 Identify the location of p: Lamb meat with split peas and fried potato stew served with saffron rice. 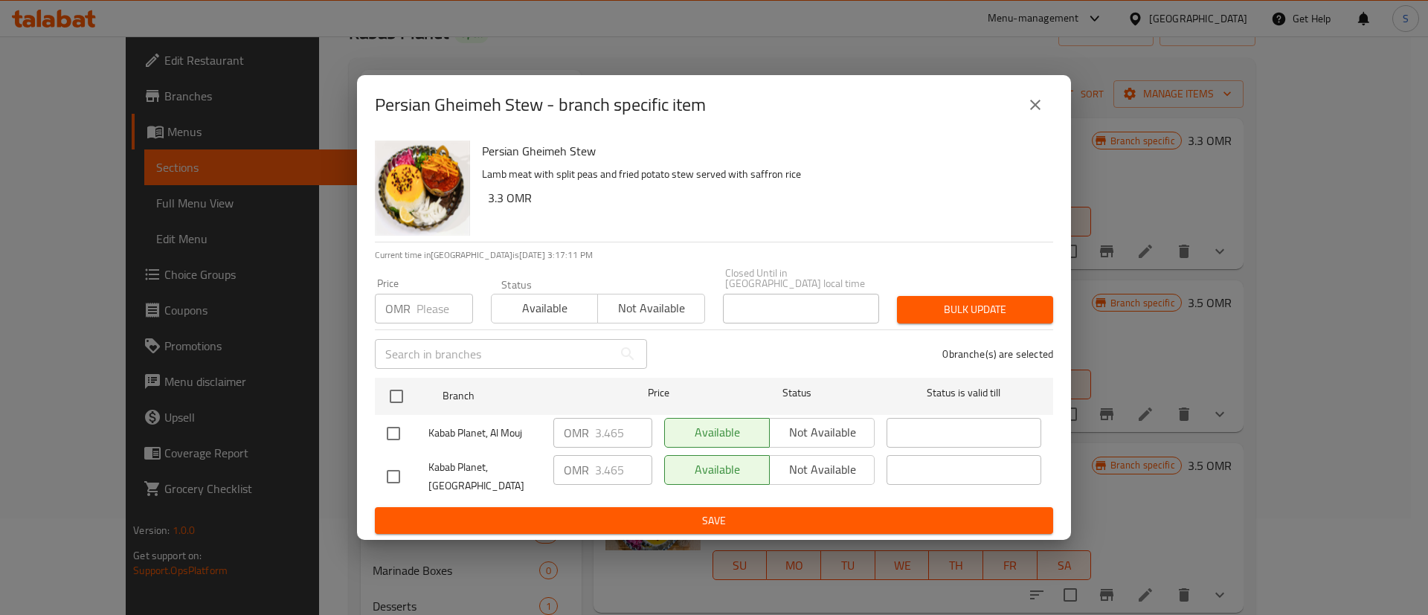
(762, 174).